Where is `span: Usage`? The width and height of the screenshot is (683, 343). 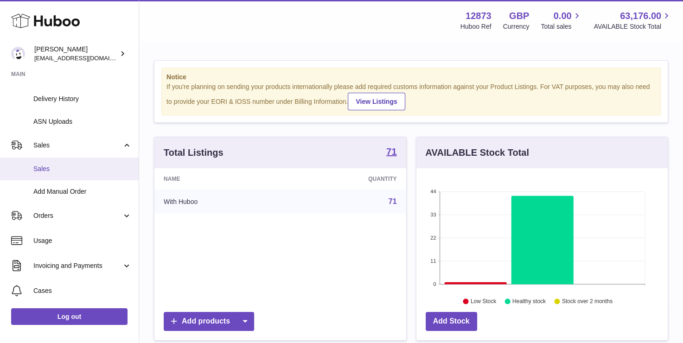 span: Usage is located at coordinates (83, 241).